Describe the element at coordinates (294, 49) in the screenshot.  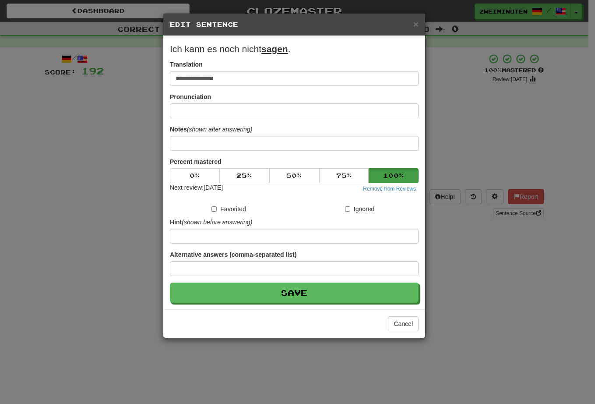
I see `p: Ich kann es noch nicht .` at that location.